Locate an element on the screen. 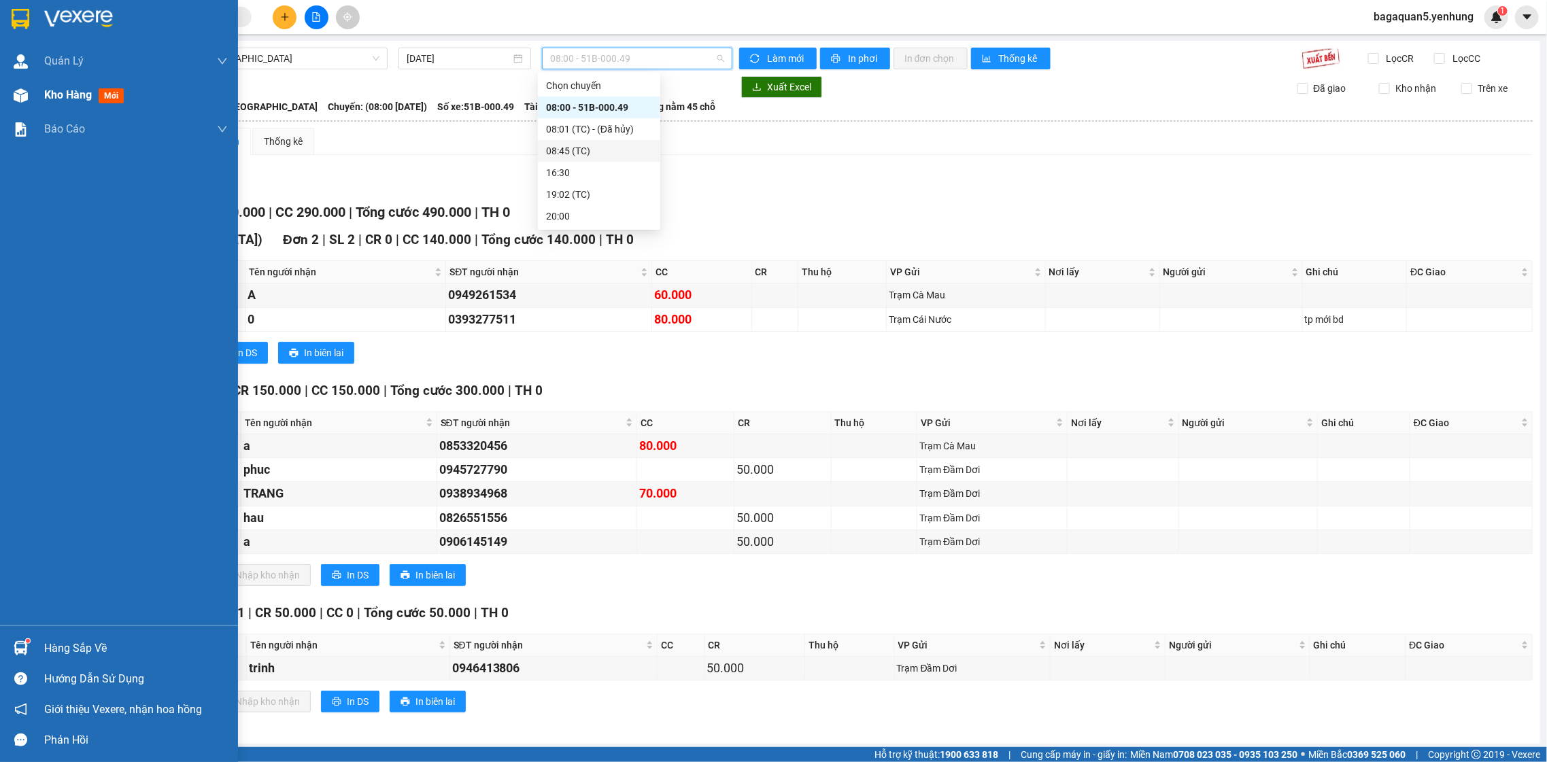 This screenshot has width=1547, height=762. td: 0946413806 is located at coordinates (554, 668).